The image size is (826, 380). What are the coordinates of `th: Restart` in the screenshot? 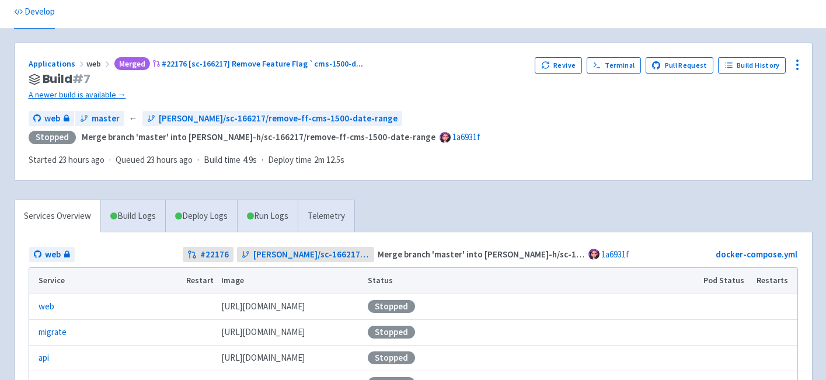 It's located at (200, 281).